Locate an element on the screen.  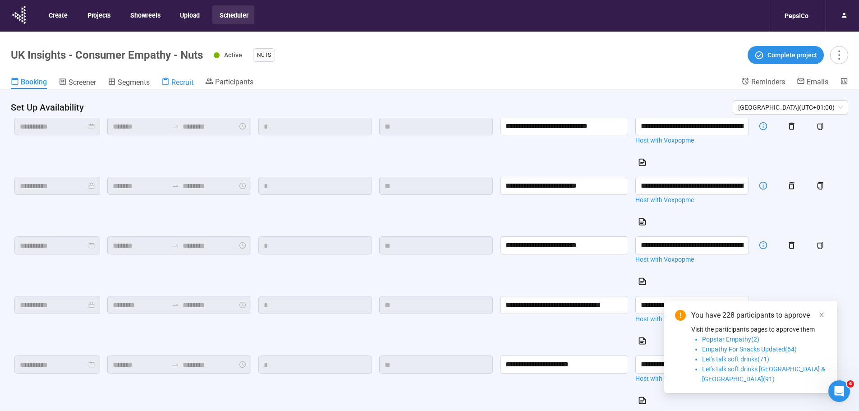
a: Emails is located at coordinates (813, 83).